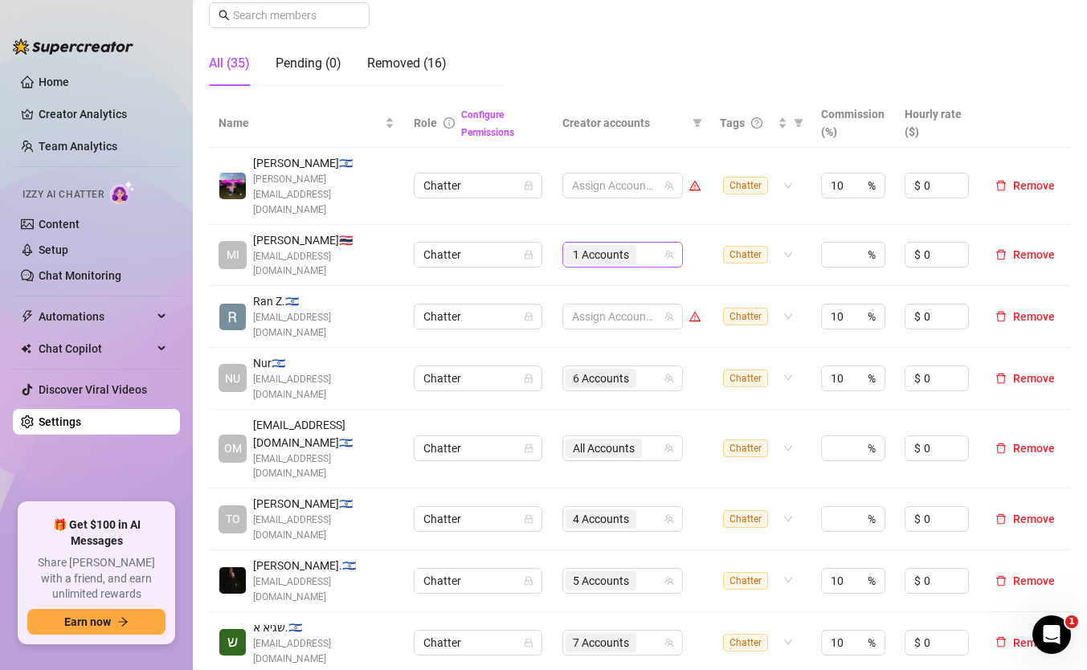  What do you see at coordinates (53, 250) in the screenshot?
I see `a: Setup` at bounding box center [53, 250].